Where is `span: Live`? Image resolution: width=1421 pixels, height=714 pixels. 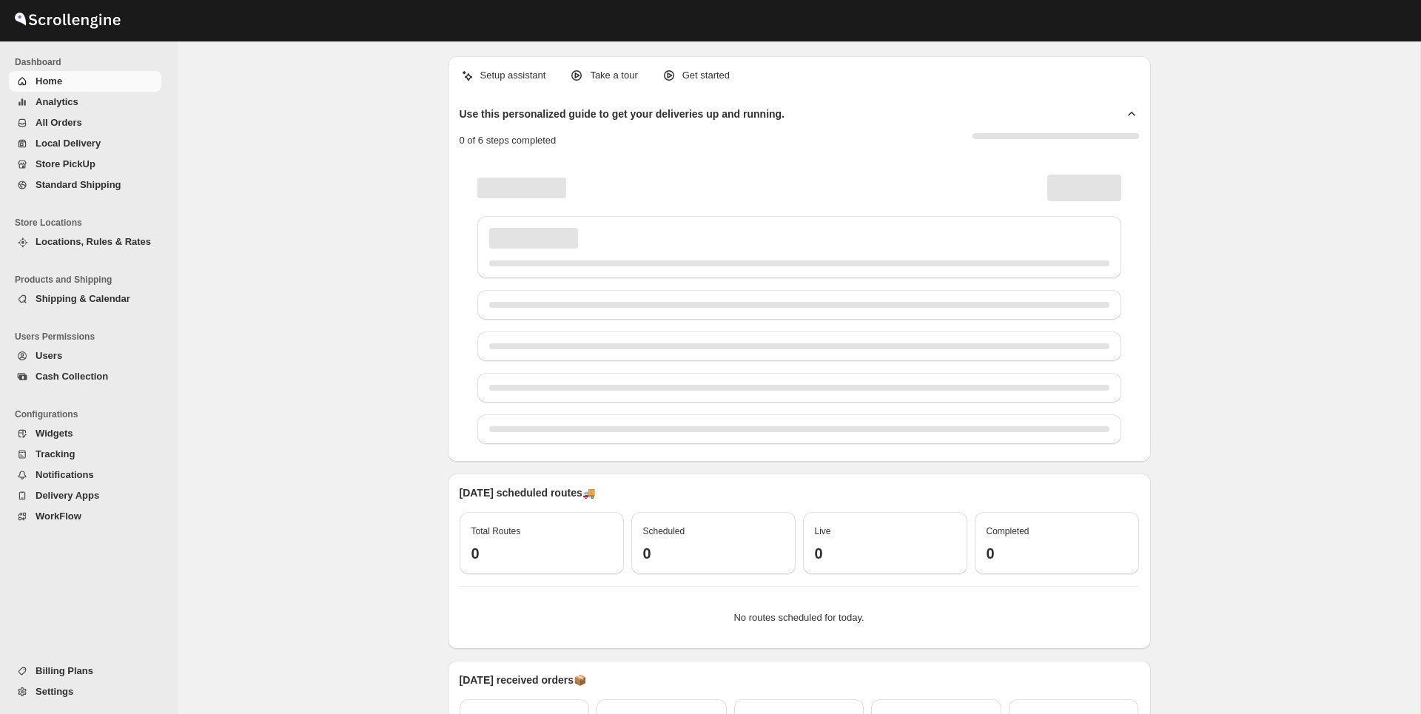 span: Live is located at coordinates (823, 531).